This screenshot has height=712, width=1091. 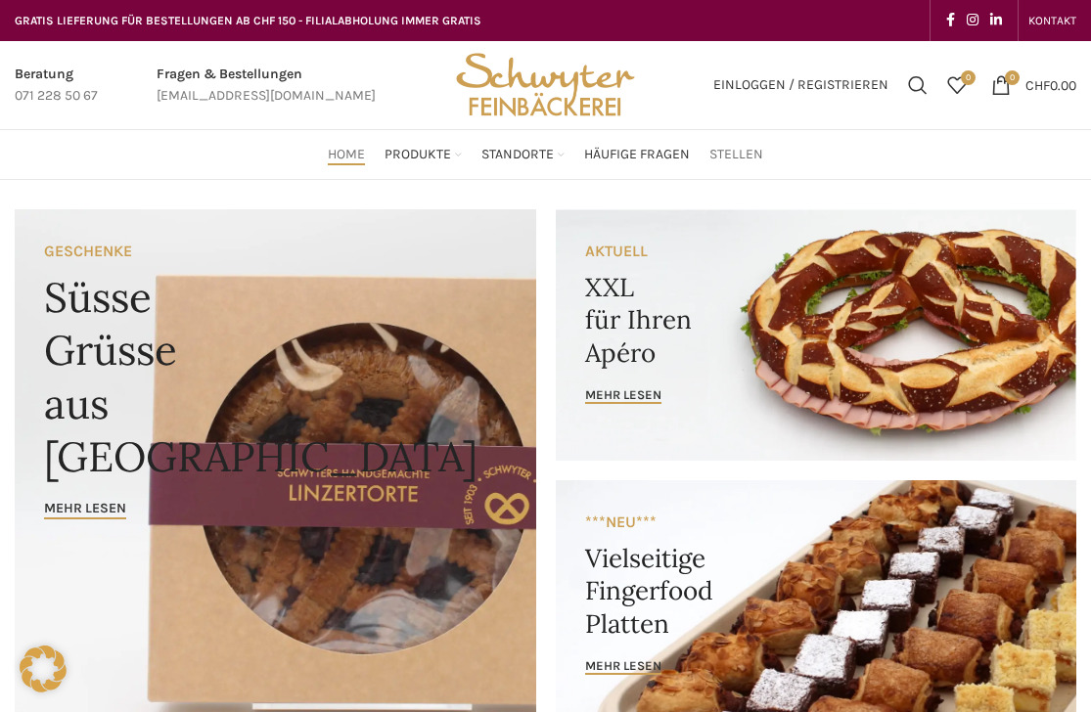 What do you see at coordinates (518, 155) in the screenshot?
I see `span: Standorte` at bounding box center [518, 155].